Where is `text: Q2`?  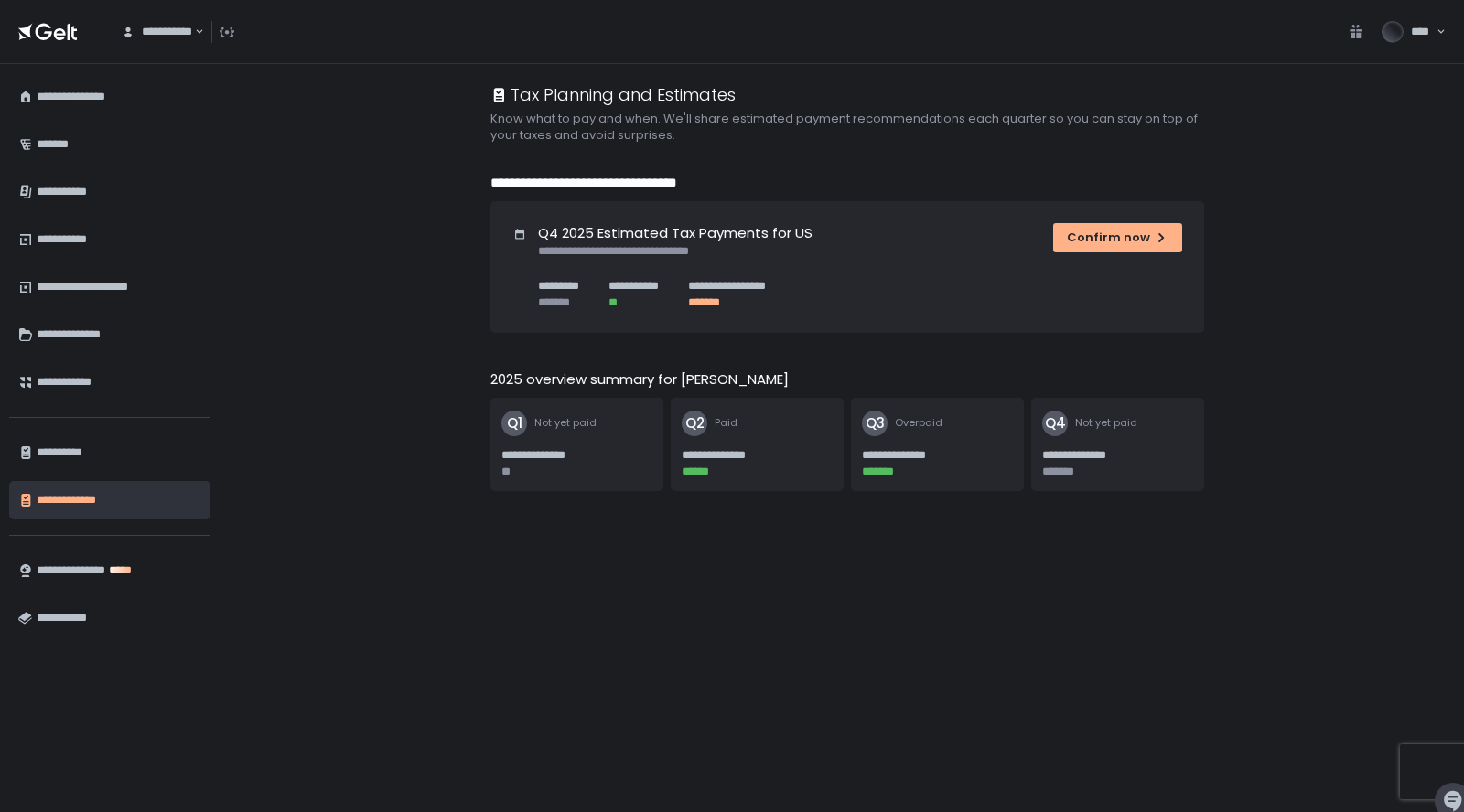 text: Q2 is located at coordinates (694, 423).